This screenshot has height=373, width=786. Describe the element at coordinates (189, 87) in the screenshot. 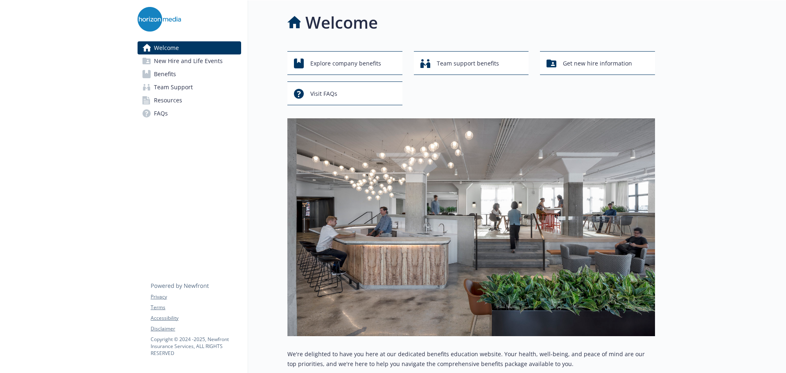

I see `a: Team Support` at that location.